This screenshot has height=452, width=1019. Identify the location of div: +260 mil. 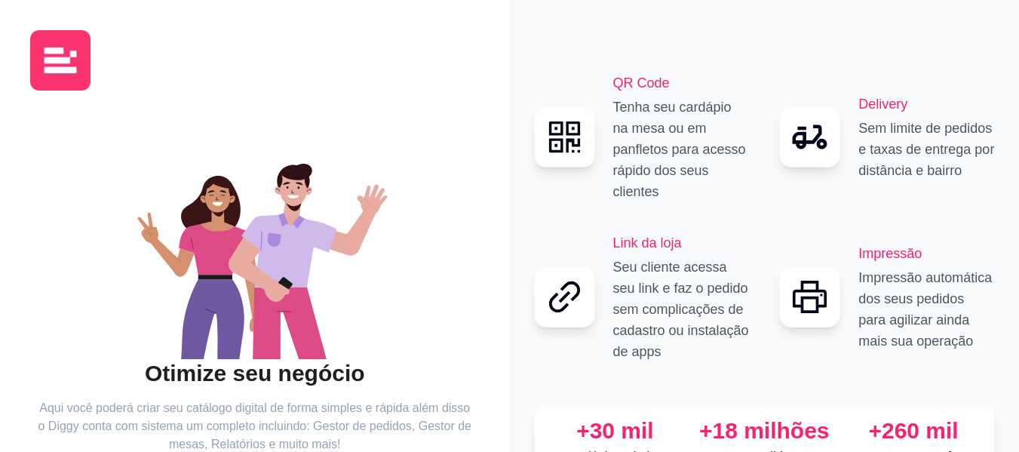
(913, 430).